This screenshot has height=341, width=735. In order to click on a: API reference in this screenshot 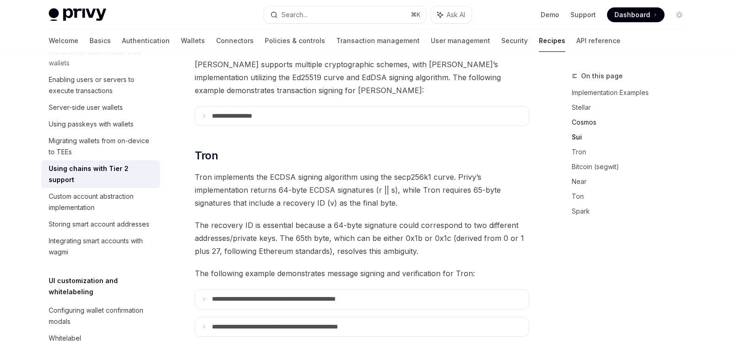, I will do `click(598, 41)`.